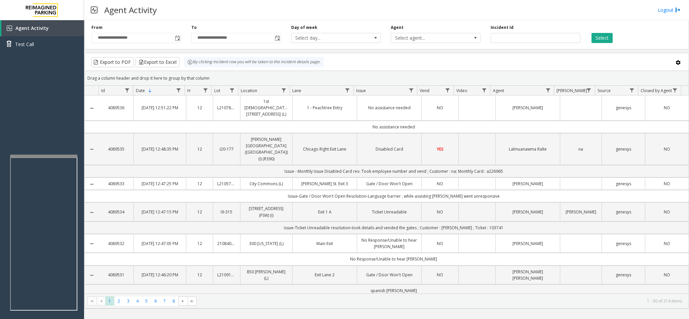 The image size is (689, 319). Describe the element at coordinates (226, 243) in the screenshot. I see `a: 21084005` at that location.